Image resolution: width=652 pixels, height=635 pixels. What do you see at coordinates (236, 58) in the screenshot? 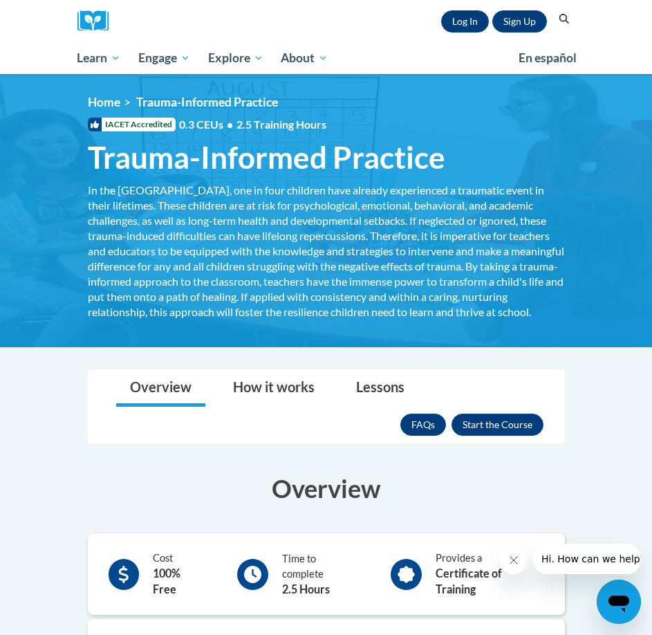
I see `span: Explore` at bounding box center [236, 58].